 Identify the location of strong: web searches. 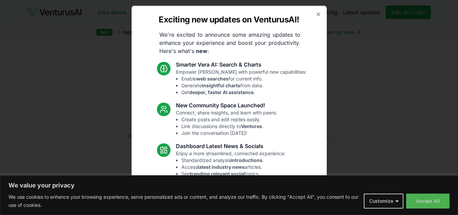
(212, 78).